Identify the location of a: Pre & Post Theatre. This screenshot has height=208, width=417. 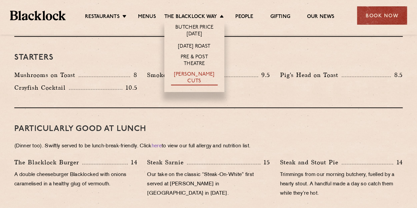
(195, 61).